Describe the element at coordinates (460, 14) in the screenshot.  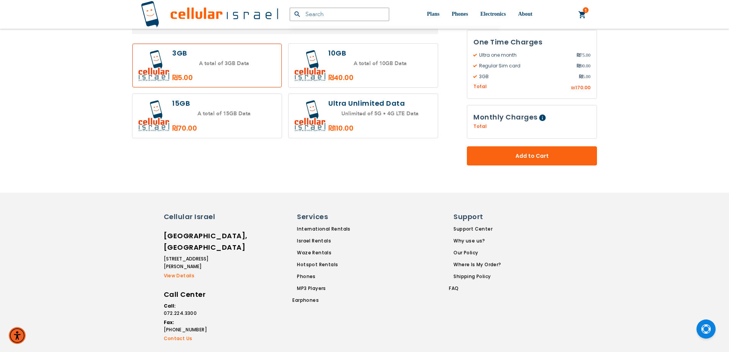
I see `span: Phones` at that location.